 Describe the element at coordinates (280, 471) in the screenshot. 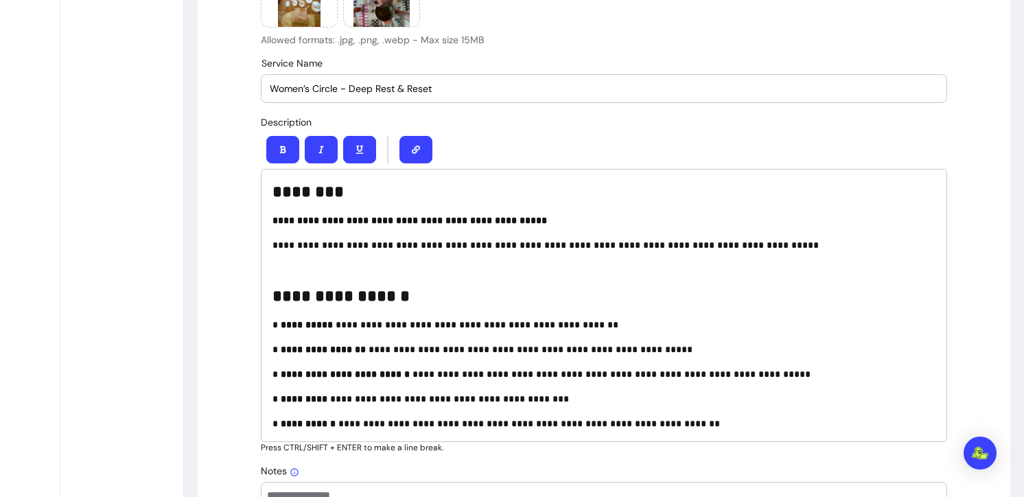

I see `span: Notes` at that location.